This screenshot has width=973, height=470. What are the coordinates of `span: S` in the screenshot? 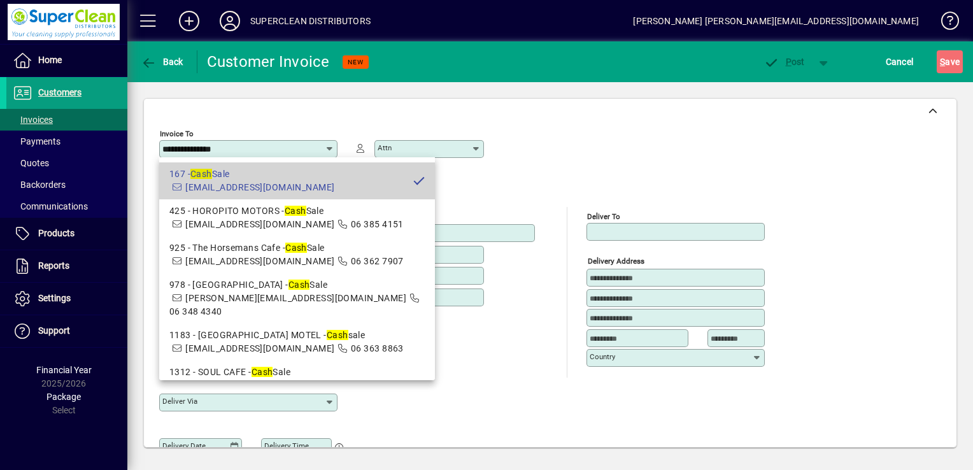 It's located at (942, 62).